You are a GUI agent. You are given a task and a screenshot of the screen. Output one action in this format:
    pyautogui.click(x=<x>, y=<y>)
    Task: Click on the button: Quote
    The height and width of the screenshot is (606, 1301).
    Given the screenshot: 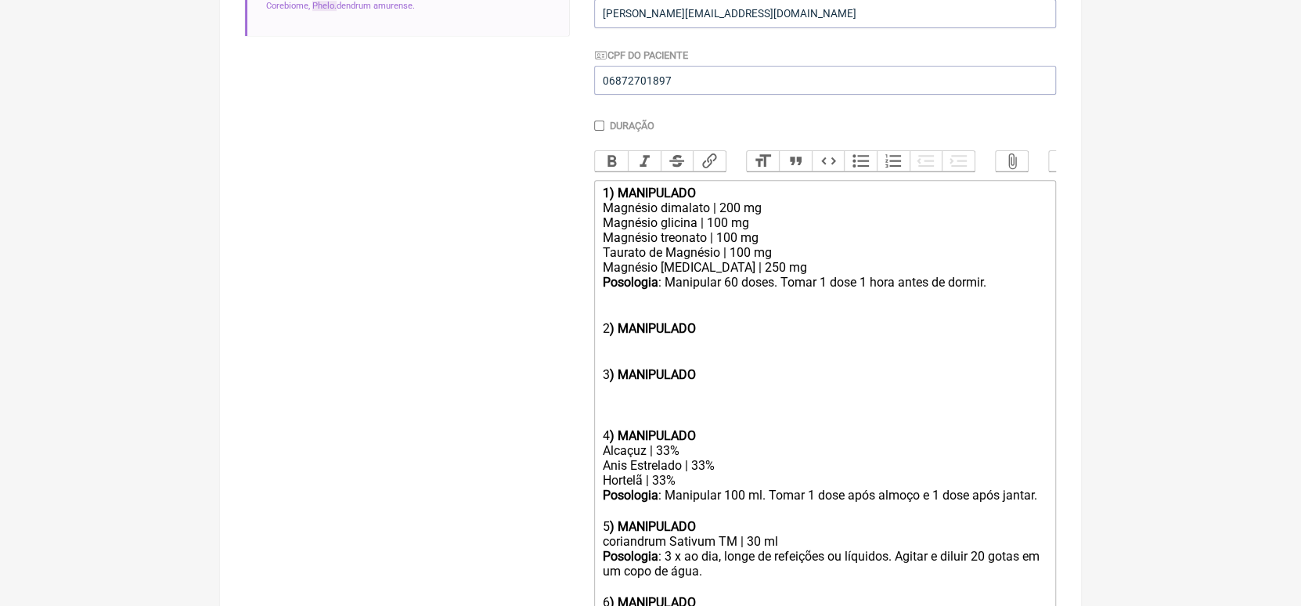 What is the action you would take?
    pyautogui.click(x=795, y=161)
    